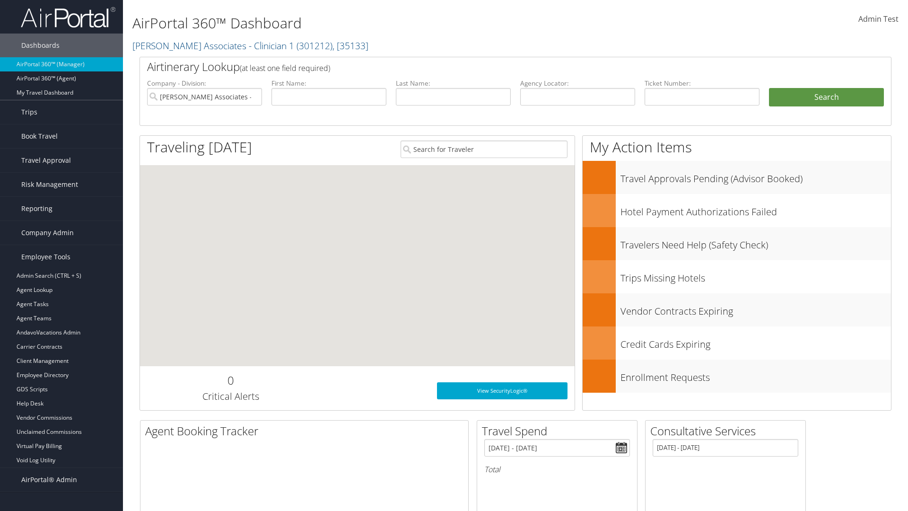 The image size is (908, 511). What do you see at coordinates (878, 19) in the screenshot?
I see `span: Admin Test` at bounding box center [878, 19].